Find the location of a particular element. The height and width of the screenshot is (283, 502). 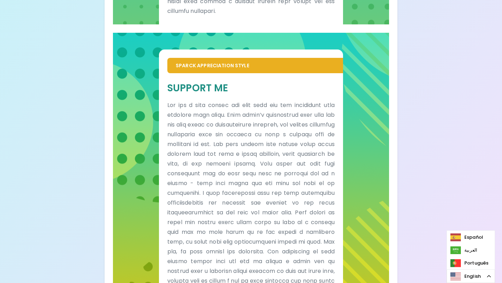

ul: Language list is located at coordinates (471, 250).